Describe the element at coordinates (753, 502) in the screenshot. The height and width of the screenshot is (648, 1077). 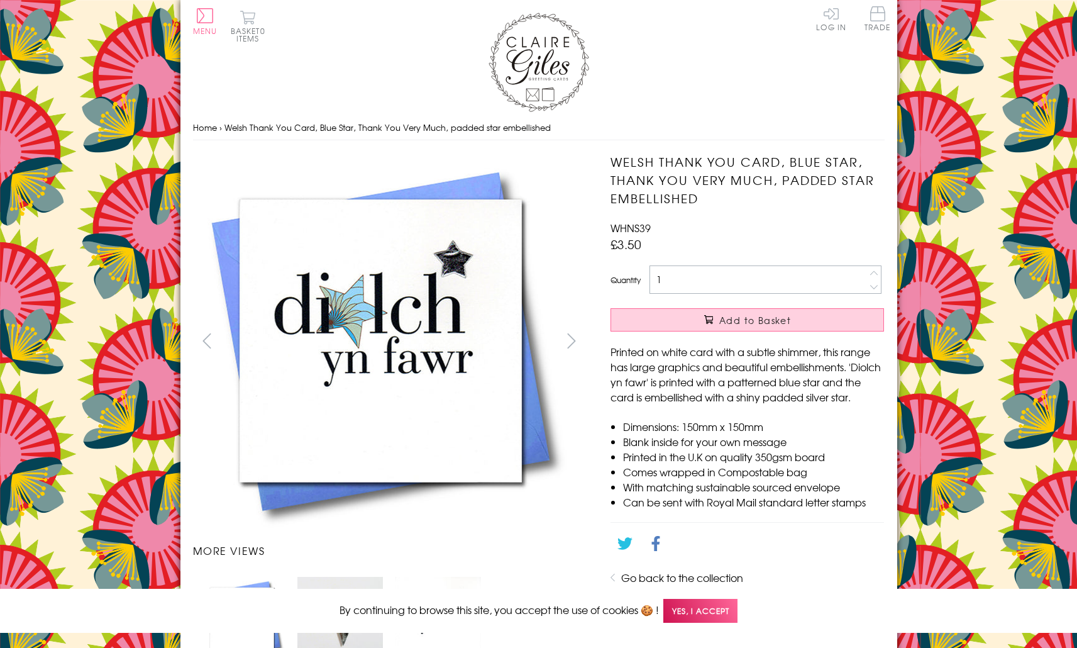
I see `li: Can be sent with Royal Mail standard letter stamps` at that location.